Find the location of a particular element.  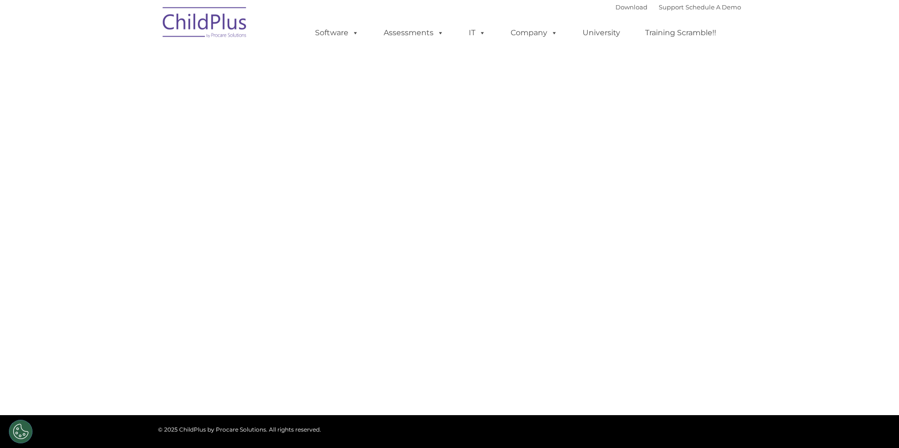

a: Assessments is located at coordinates (414, 33).